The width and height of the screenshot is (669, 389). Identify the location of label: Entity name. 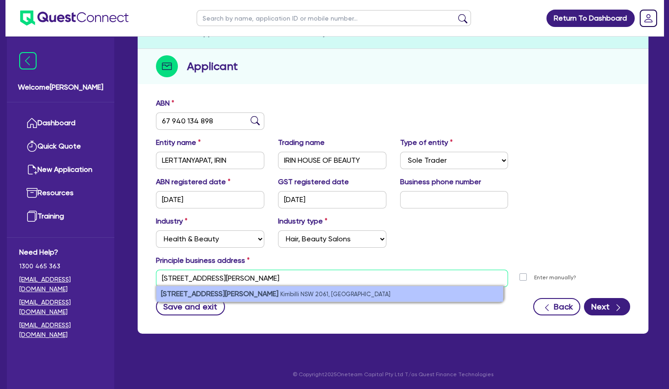
(178, 143).